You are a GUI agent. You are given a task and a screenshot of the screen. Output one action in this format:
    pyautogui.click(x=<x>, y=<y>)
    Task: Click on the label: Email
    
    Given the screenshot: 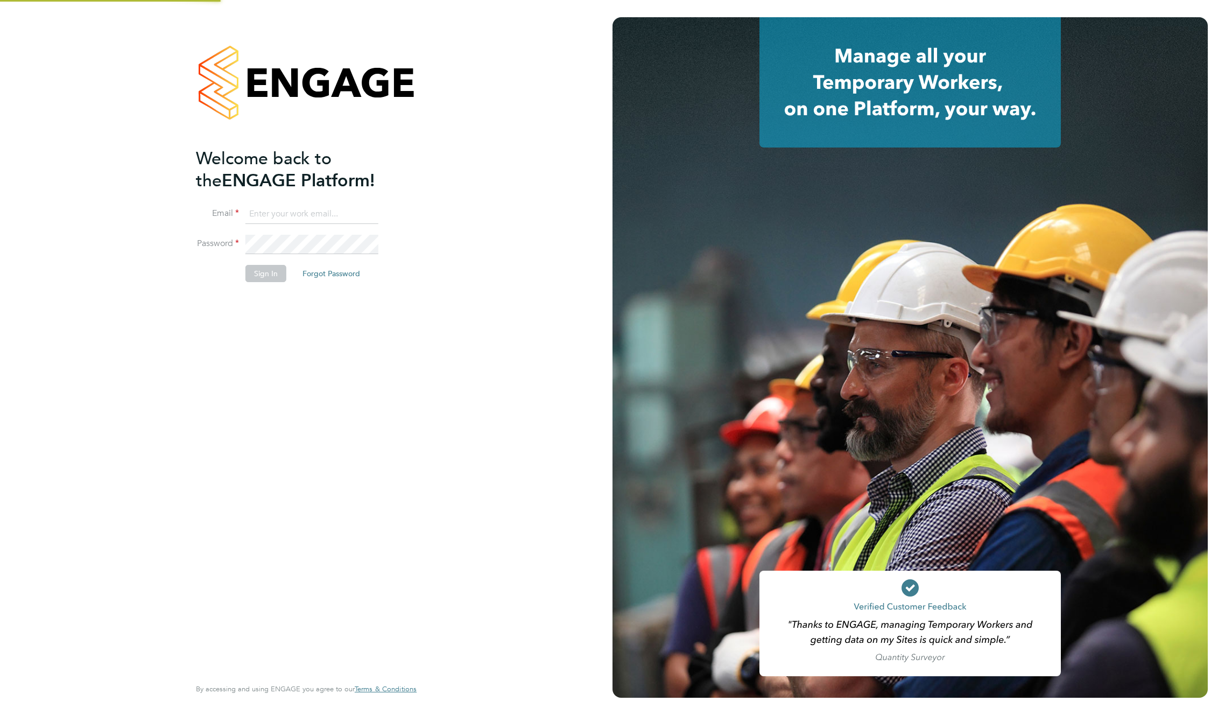 What is the action you would take?
    pyautogui.click(x=218, y=213)
    